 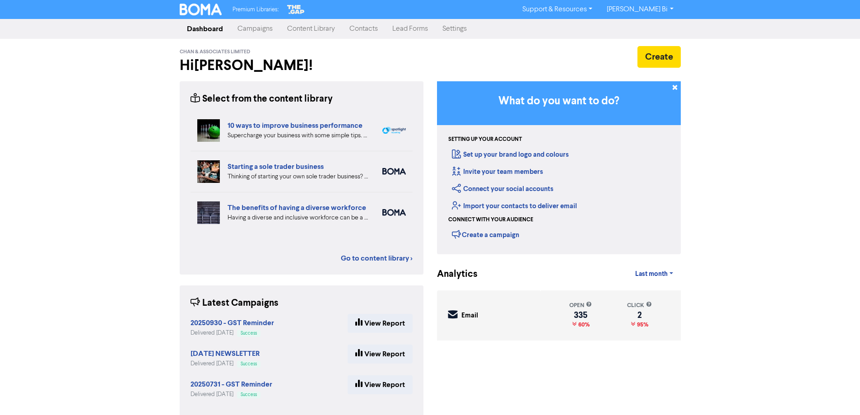 What do you see at coordinates (394, 130) in the screenshot?
I see `img: spotlight` at bounding box center [394, 130].